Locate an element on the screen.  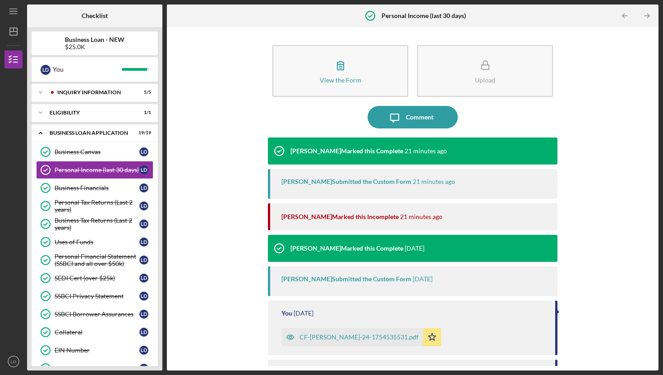
a: Personal Income (last 30 days)LD is located at coordinates (95, 170).